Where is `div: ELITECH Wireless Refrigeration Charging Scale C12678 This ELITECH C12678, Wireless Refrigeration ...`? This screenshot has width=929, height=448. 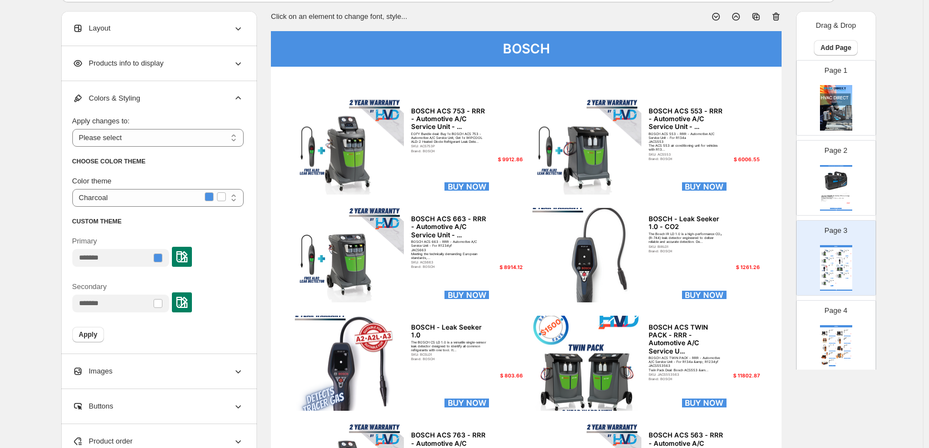 div: ELITECH Wireless Refrigeration Charging Scale C12678 This ELITECH C12678, Wireless Refrigeration ... is located at coordinates (831, 355).